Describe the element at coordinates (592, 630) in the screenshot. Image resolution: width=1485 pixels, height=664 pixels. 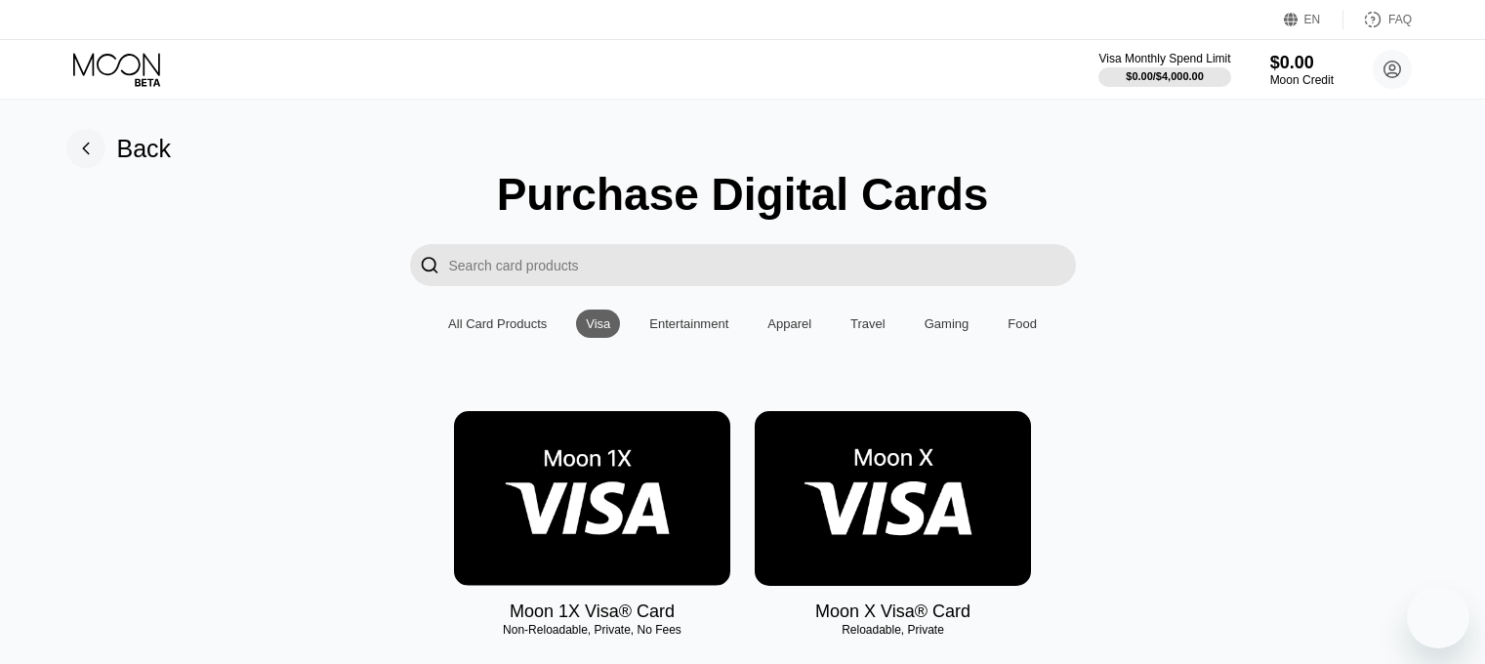
I see `div: Non-Reloadable, Private, No Fees` at that location.